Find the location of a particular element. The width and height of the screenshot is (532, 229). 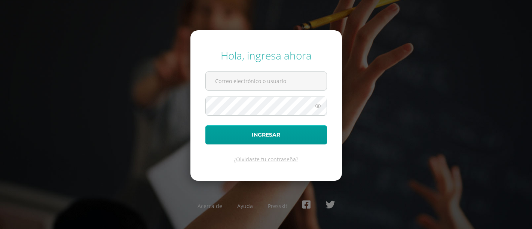

a: ¿Olvidaste tu contraseña? is located at coordinates (266, 159).